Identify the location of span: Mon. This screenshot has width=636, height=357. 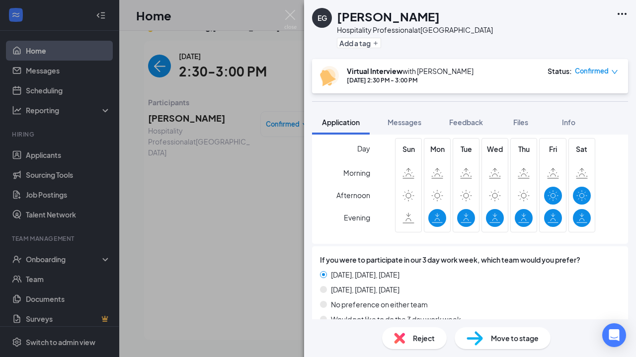
(438, 149).